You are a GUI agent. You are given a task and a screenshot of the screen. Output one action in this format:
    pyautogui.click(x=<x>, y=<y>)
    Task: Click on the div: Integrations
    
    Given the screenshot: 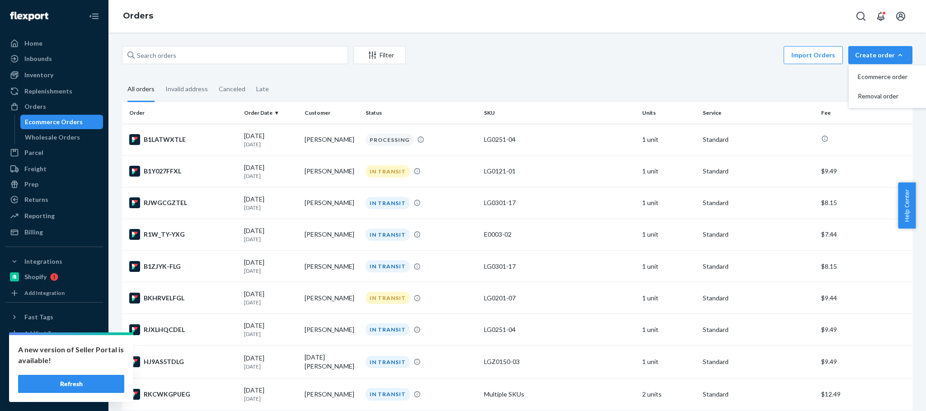 What is the action you would take?
    pyautogui.click(x=43, y=262)
    